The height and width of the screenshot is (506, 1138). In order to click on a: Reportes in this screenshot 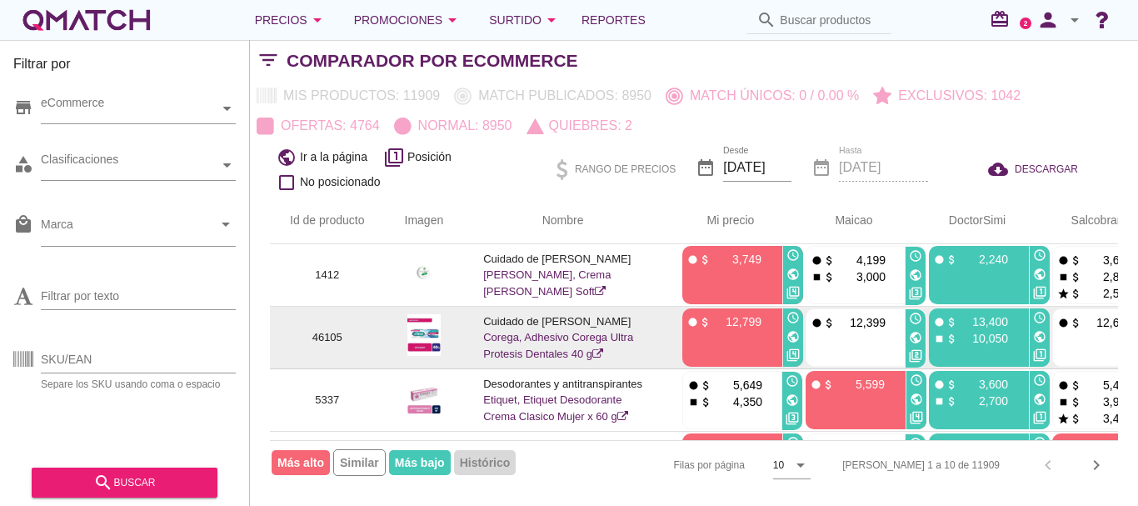, I will do `click(613, 20)`.